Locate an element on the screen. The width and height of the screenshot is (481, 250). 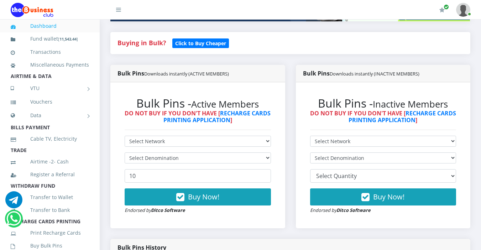
b: 11,543.44 is located at coordinates (68, 39).